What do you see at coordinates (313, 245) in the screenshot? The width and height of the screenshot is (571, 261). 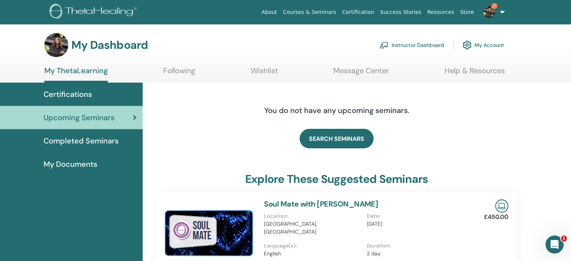 I see `p: Language(s) :` at bounding box center [313, 245].